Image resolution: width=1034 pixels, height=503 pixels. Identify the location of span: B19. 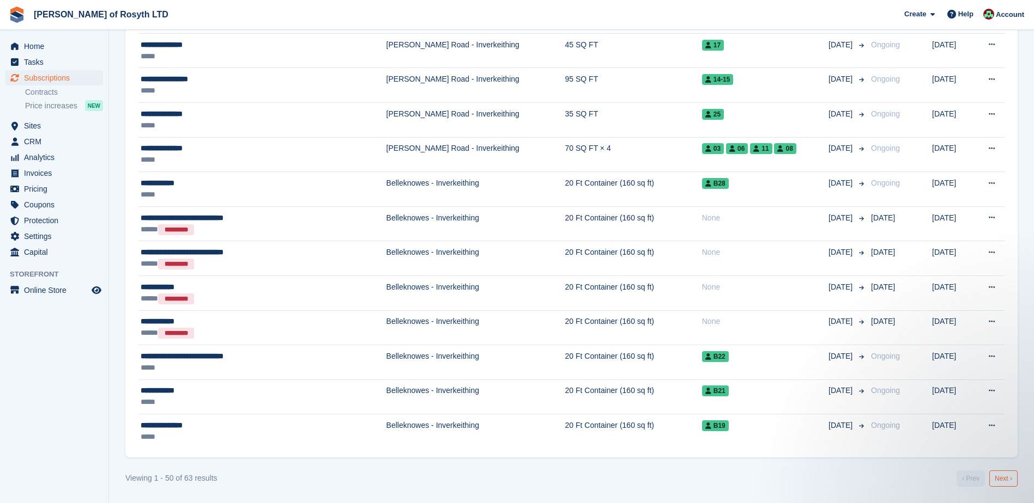
(715, 426).